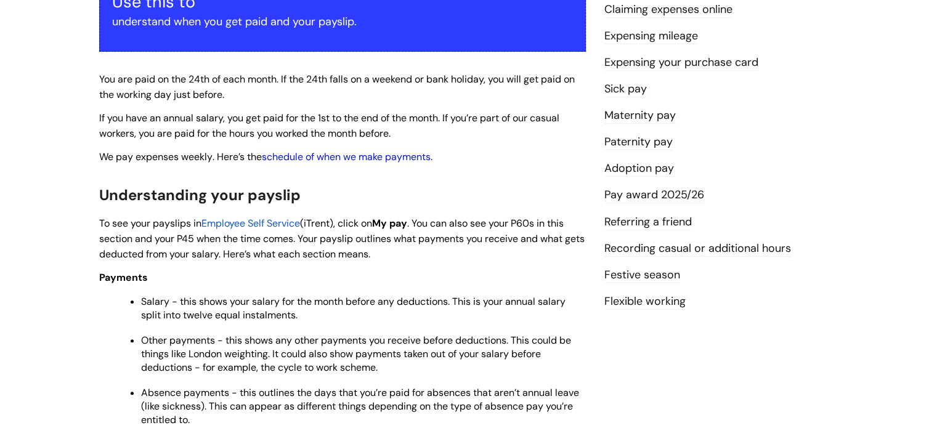  Describe the element at coordinates (337, 87) in the screenshot. I see `span: You are paid on the 24th of each month. If the 24th falls on a weekend or bank holiday, you will ...` at that location.